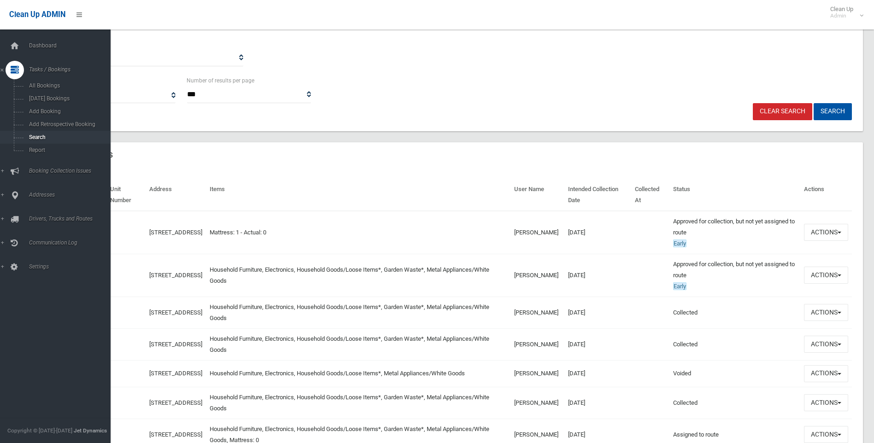 The width and height of the screenshot is (874, 443). I want to click on span: All Bookings, so click(68, 86).